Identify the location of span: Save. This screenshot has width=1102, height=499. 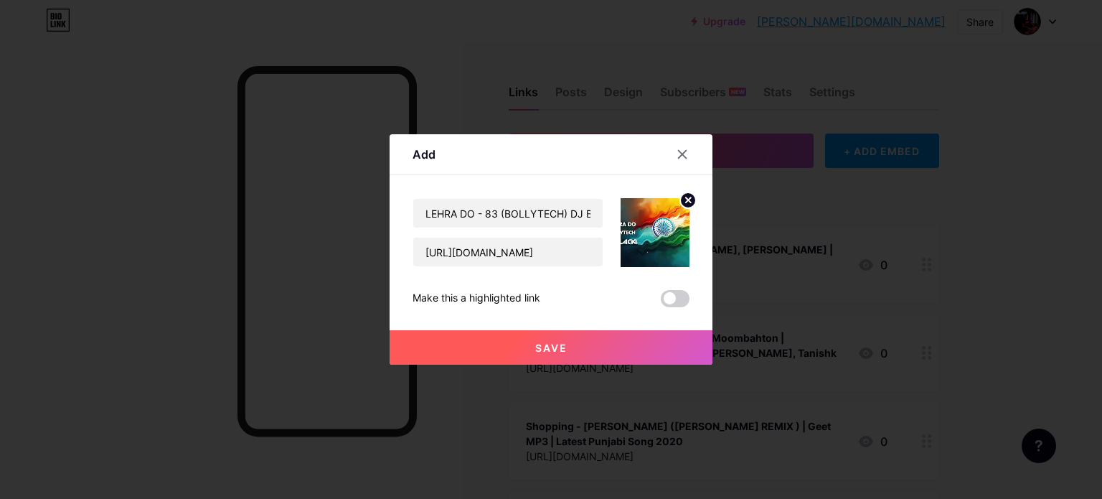
(551, 347).